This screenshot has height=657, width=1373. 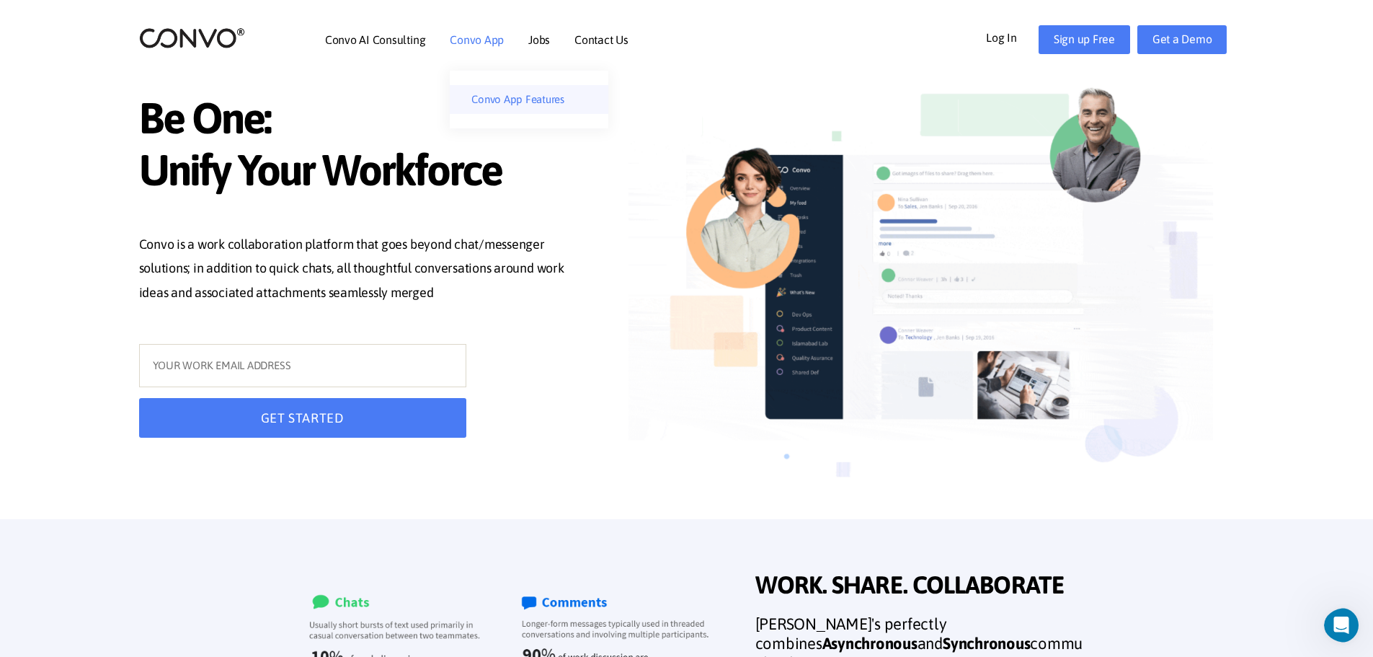 I want to click on a: Contact Us, so click(x=601, y=40).